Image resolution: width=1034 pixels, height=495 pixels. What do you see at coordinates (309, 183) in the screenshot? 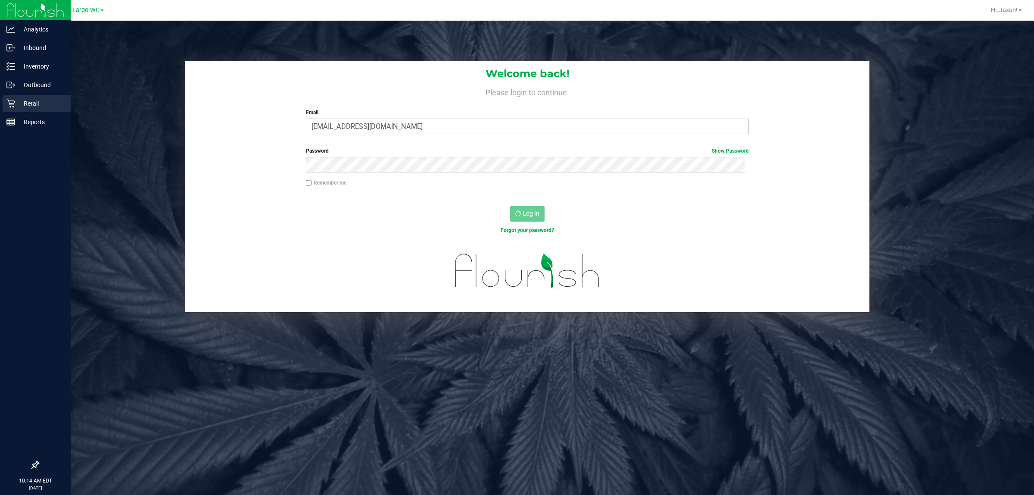
I see `input: Remember me` at bounding box center [309, 183].